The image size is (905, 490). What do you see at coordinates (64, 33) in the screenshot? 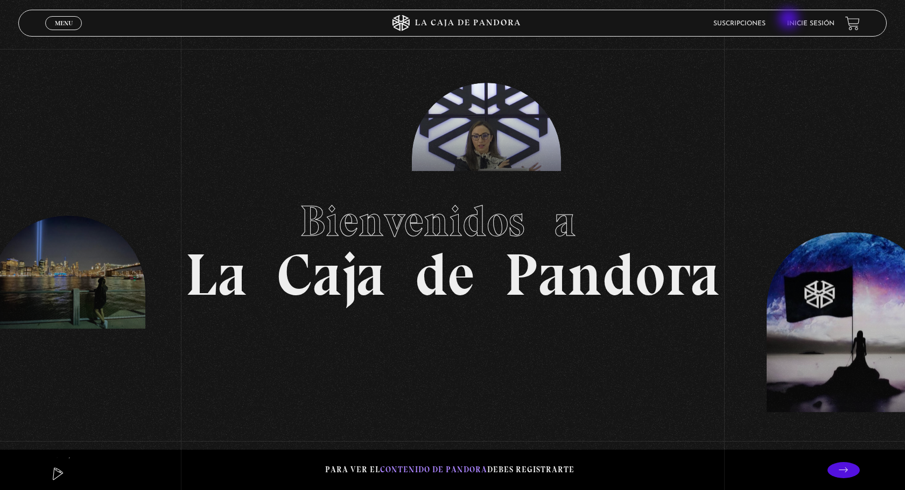
I see `span: Cerrar` at bounding box center [64, 33].